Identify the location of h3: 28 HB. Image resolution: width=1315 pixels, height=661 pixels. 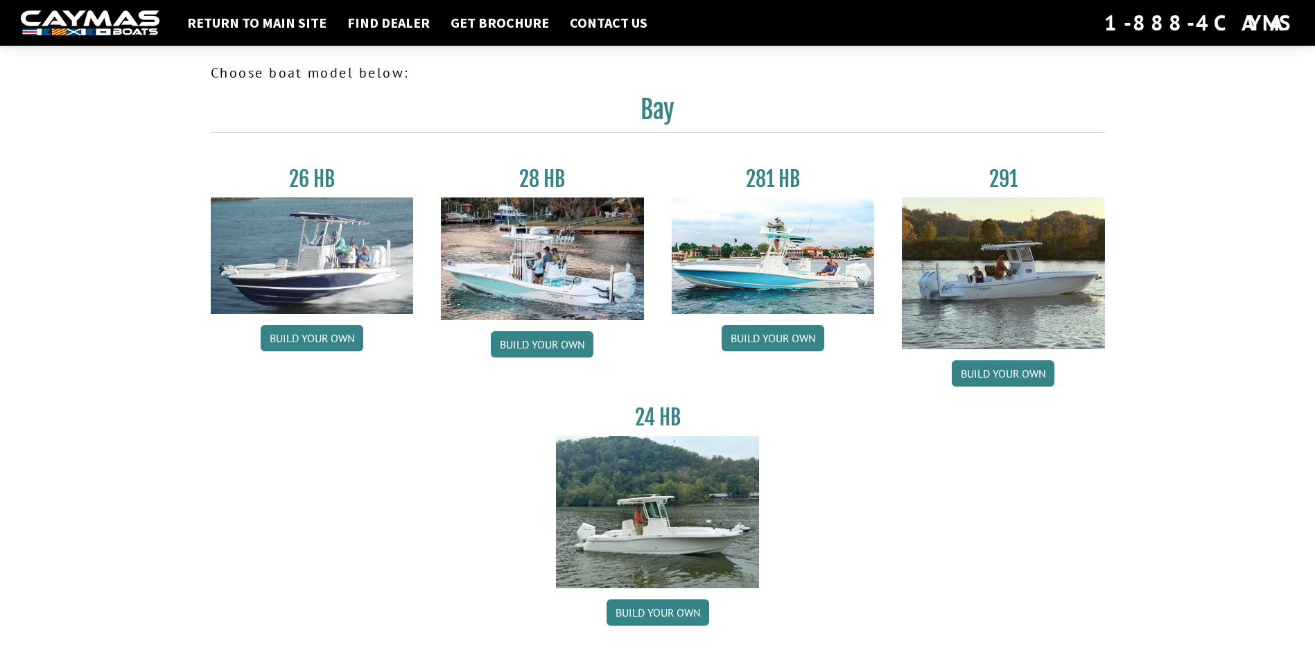
(542, 179).